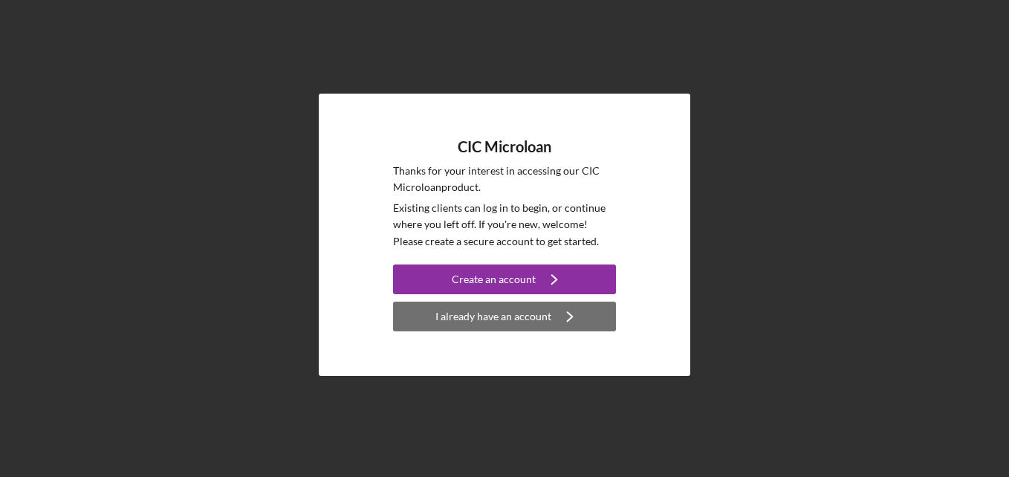  What do you see at coordinates (504, 281) in the screenshot?
I see `a: Create an account` at bounding box center [504, 281].